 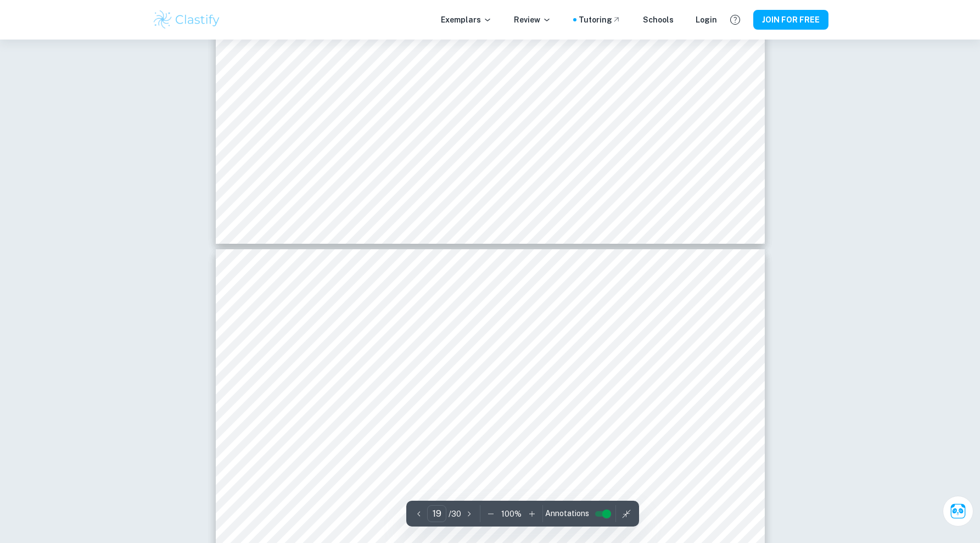 I want to click on a: Tutoring, so click(x=600, y=20).